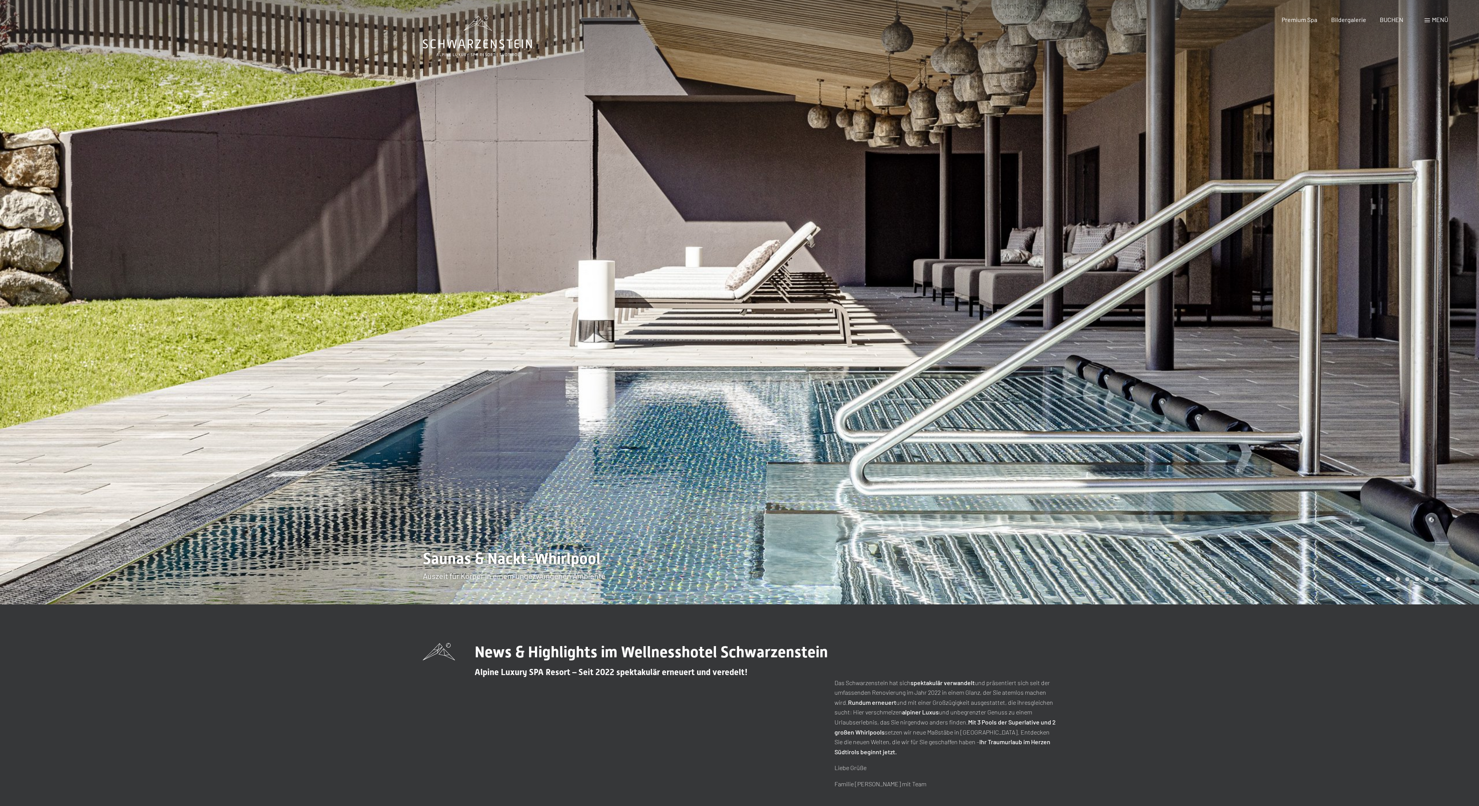 The height and width of the screenshot is (806, 1479). What do you see at coordinates (1388, 579) in the screenshot?
I see `div: Carousel Page 2 (Current Slide)` at bounding box center [1388, 579].